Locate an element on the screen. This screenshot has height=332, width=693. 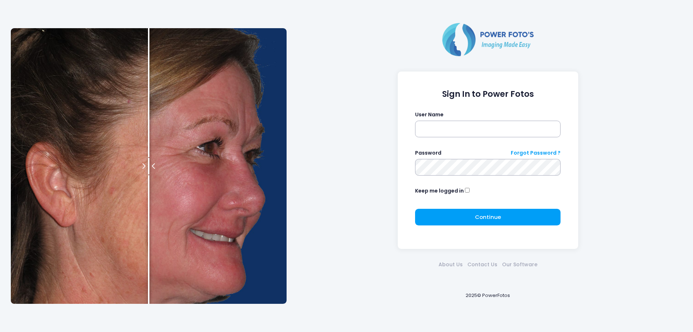
img: Logo is located at coordinates (488, 39).